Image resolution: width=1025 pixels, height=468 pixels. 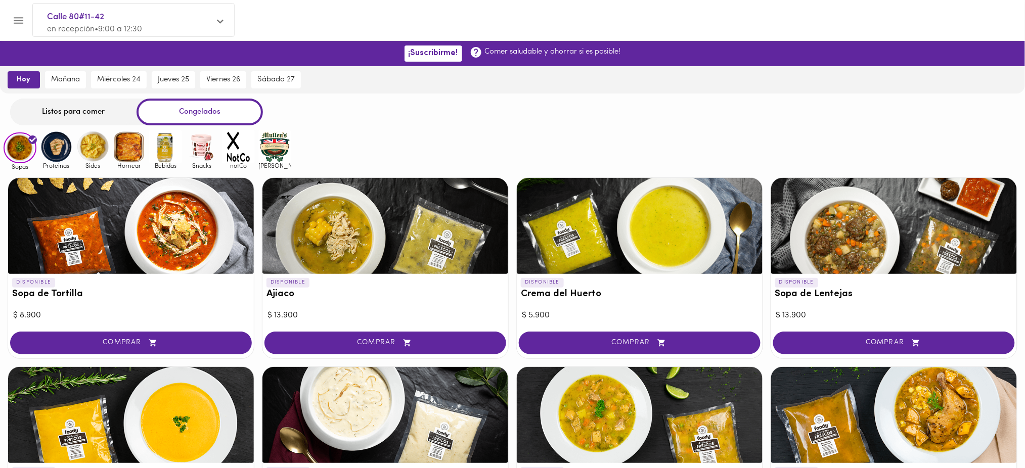 What do you see at coordinates (385, 415) in the screenshot?
I see `div: Crema de cebolla` at bounding box center [385, 415].